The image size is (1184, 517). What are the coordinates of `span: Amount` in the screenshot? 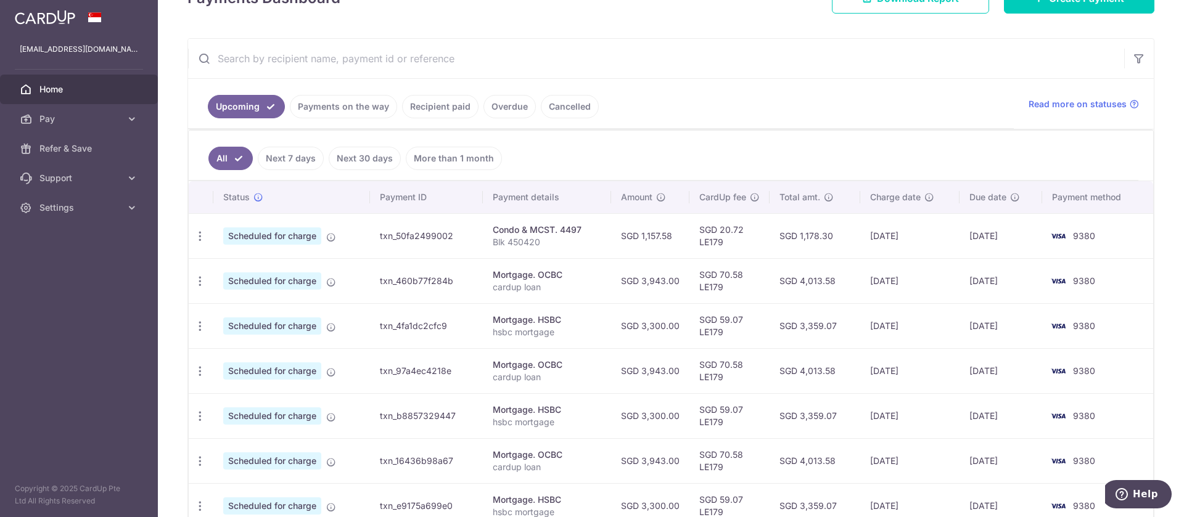 It's located at (636, 197).